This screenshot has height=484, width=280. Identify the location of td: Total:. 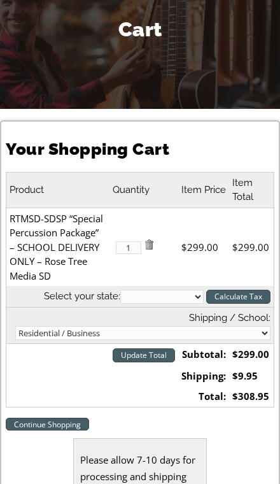
(204, 396).